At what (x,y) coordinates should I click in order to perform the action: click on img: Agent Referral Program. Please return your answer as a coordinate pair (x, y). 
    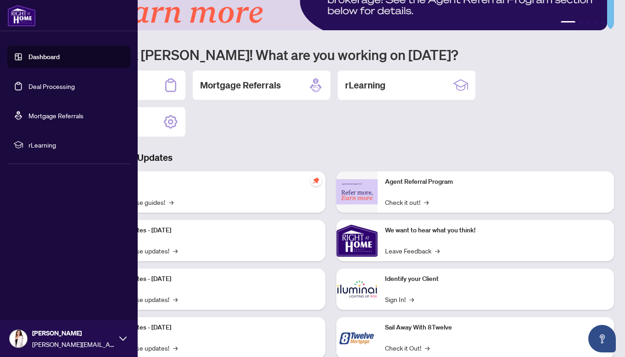
    Looking at the image, I should click on (357, 192).